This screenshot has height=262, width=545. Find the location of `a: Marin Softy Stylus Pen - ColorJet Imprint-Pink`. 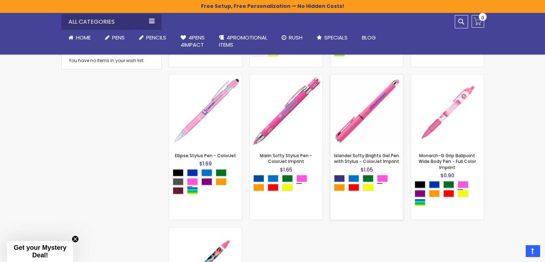

a: Marin Softy Stylus Pen - ColorJet Imprint-Pink is located at coordinates (286, 77).